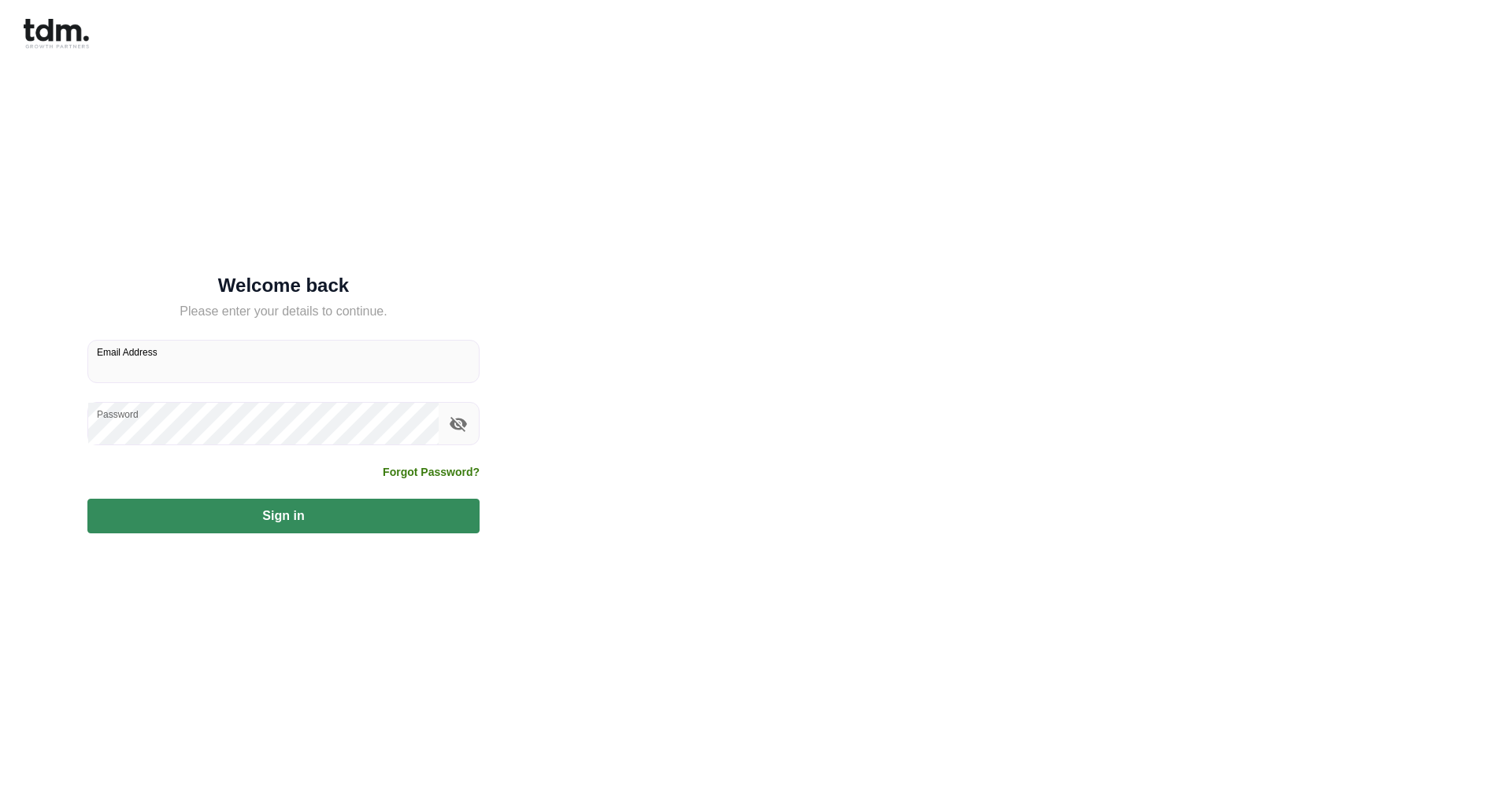  Describe the element at coordinates (126, 352) in the screenshot. I see `label: Email Address` at that location.